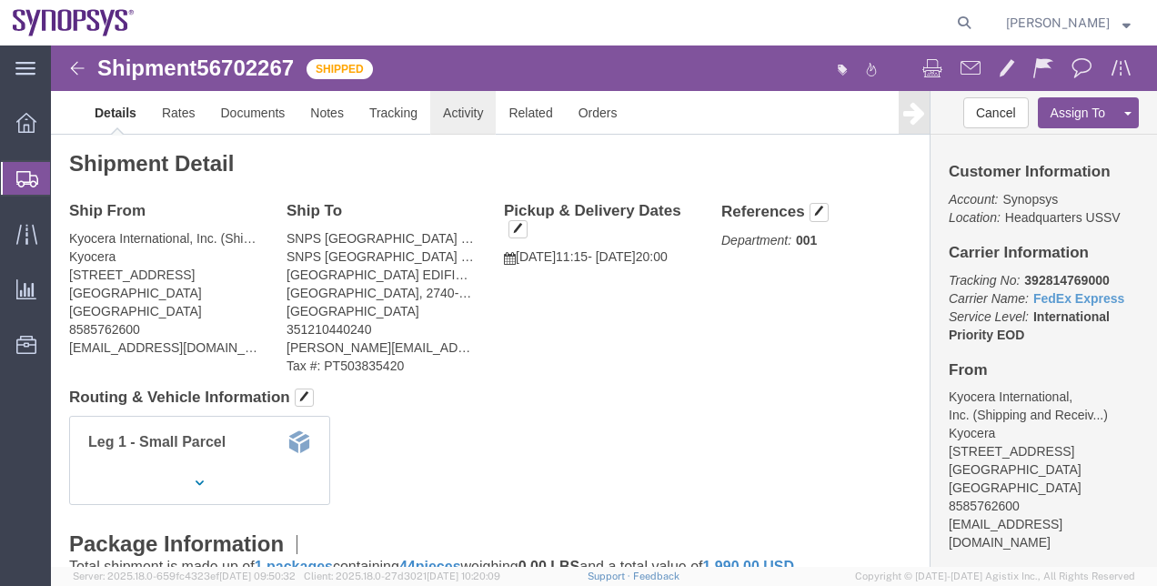 The width and height of the screenshot is (1157, 586). I want to click on a: Support, so click(611, 576).